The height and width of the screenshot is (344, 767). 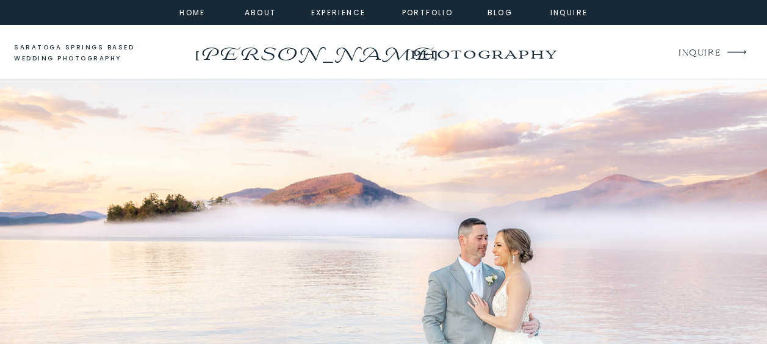 What do you see at coordinates (336, 12) in the screenshot?
I see `a: experience` at bounding box center [336, 12].